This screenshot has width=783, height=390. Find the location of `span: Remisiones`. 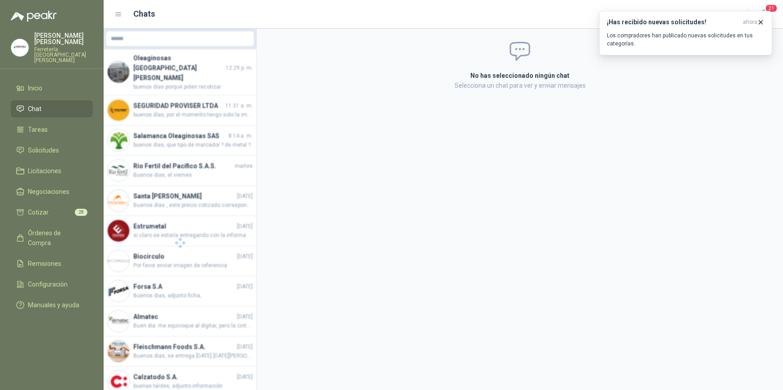

span: Remisiones is located at coordinates (45, 264).